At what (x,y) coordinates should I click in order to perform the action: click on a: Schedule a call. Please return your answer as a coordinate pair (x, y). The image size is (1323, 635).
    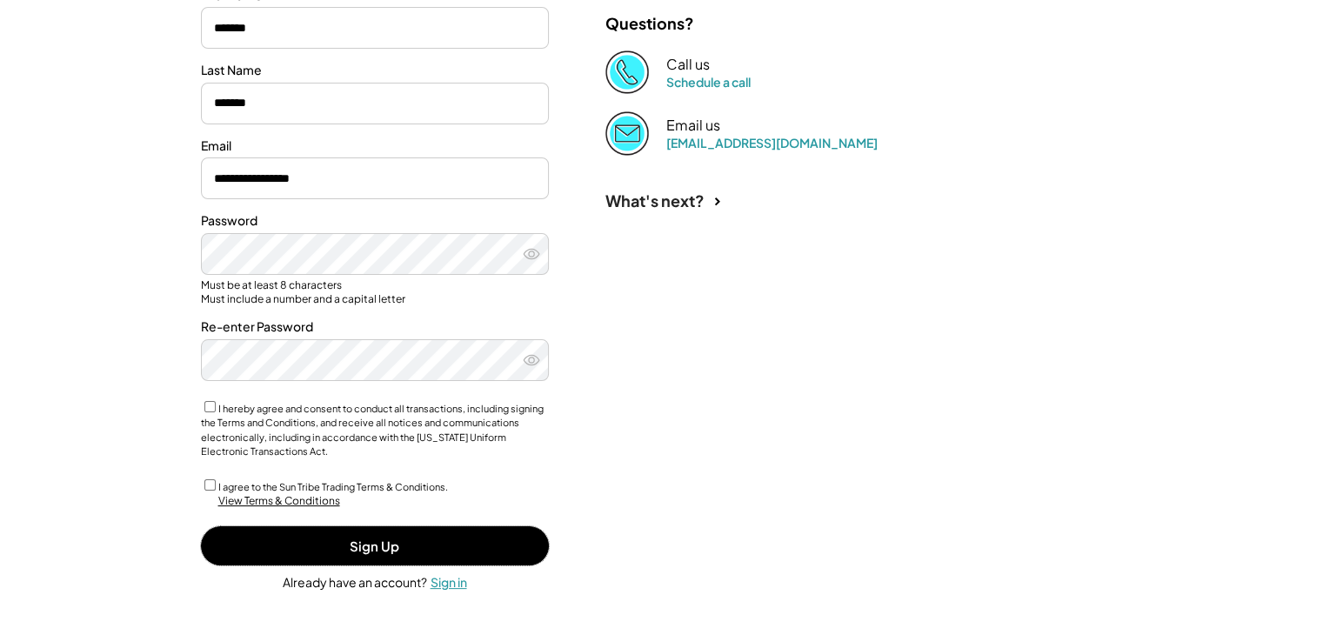
    Looking at the image, I should click on (708, 82).